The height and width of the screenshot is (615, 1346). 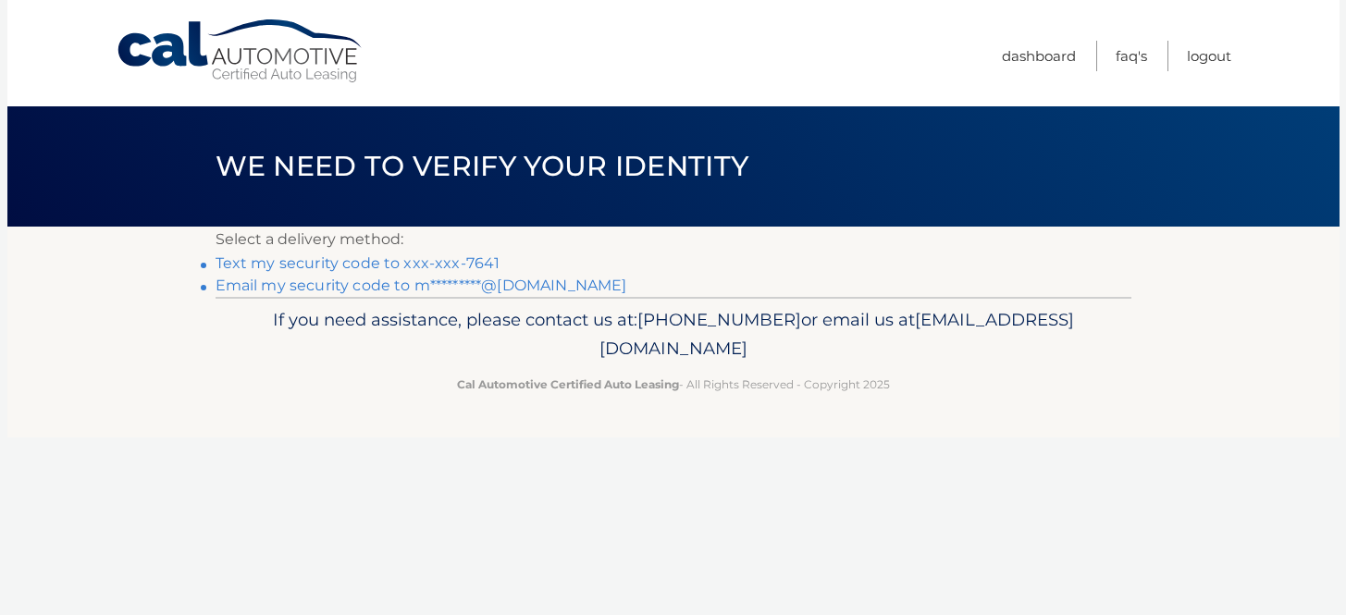 I want to click on a: Logout, so click(x=1209, y=55).